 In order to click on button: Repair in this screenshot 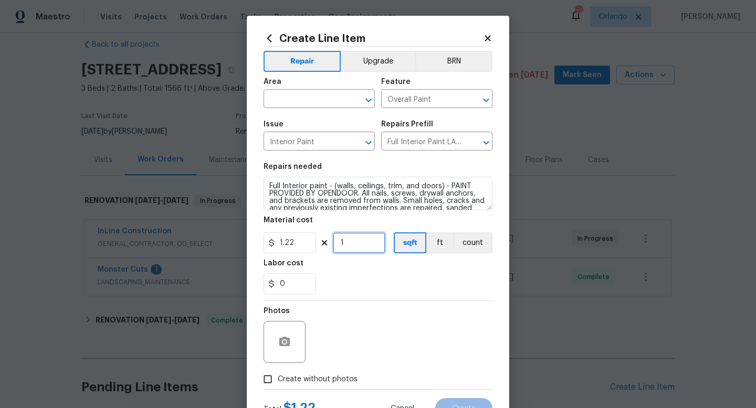, I will do `click(302, 61)`.